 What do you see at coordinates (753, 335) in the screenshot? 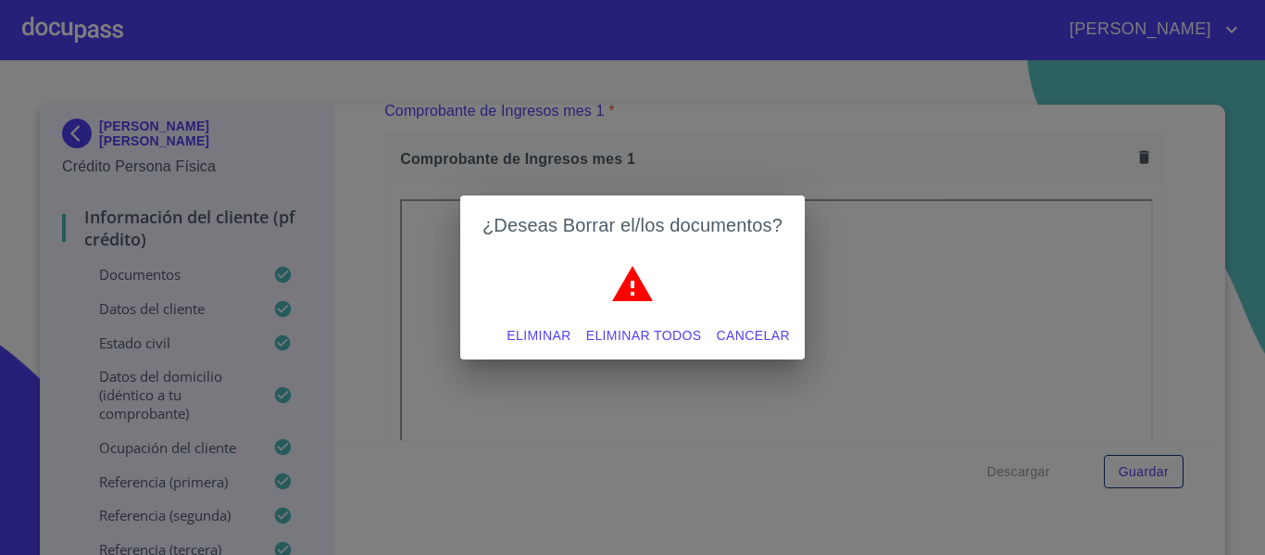
I see `button: Cancelar` at bounding box center [753, 335].